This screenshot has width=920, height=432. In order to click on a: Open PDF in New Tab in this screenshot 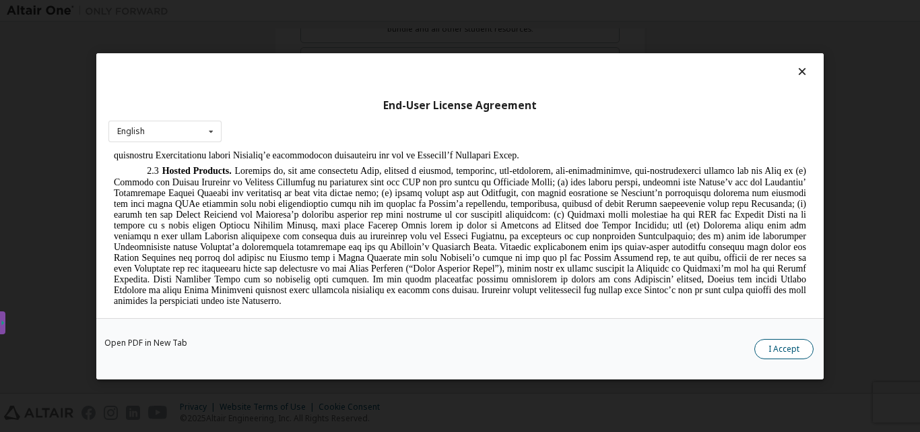, I will do `click(146, 342)`.